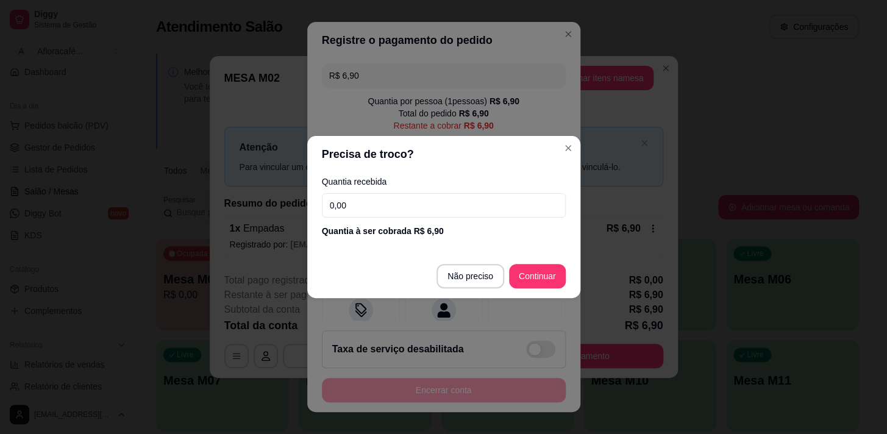  I want to click on div: Quantia à ser cobrada R$ 6,90, so click(444, 231).